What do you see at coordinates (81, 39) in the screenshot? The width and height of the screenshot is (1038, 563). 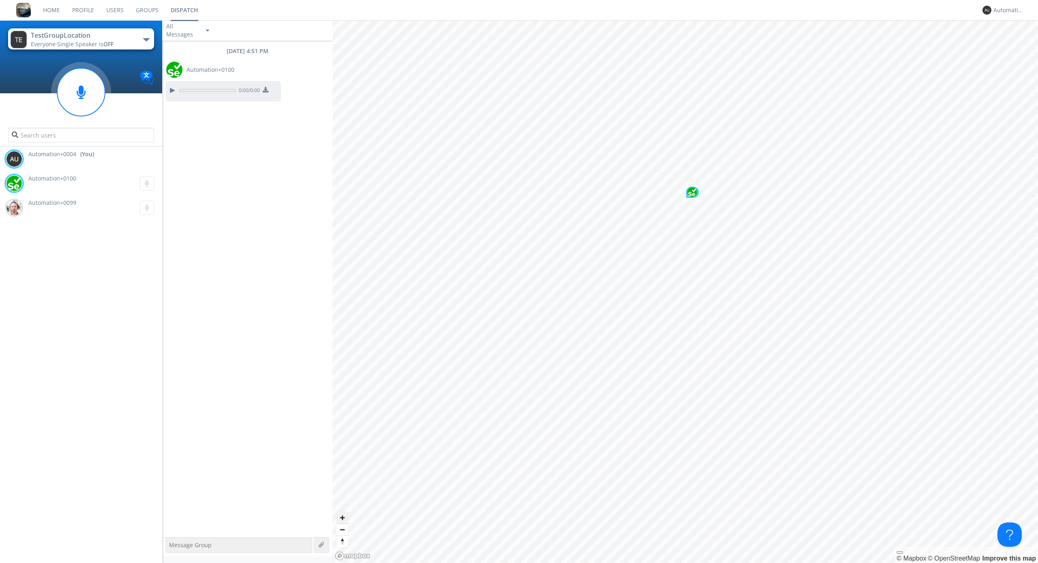 I see `button: TestGroupLocationEveryone·Single Speaker isOFF` at bounding box center [81, 39].